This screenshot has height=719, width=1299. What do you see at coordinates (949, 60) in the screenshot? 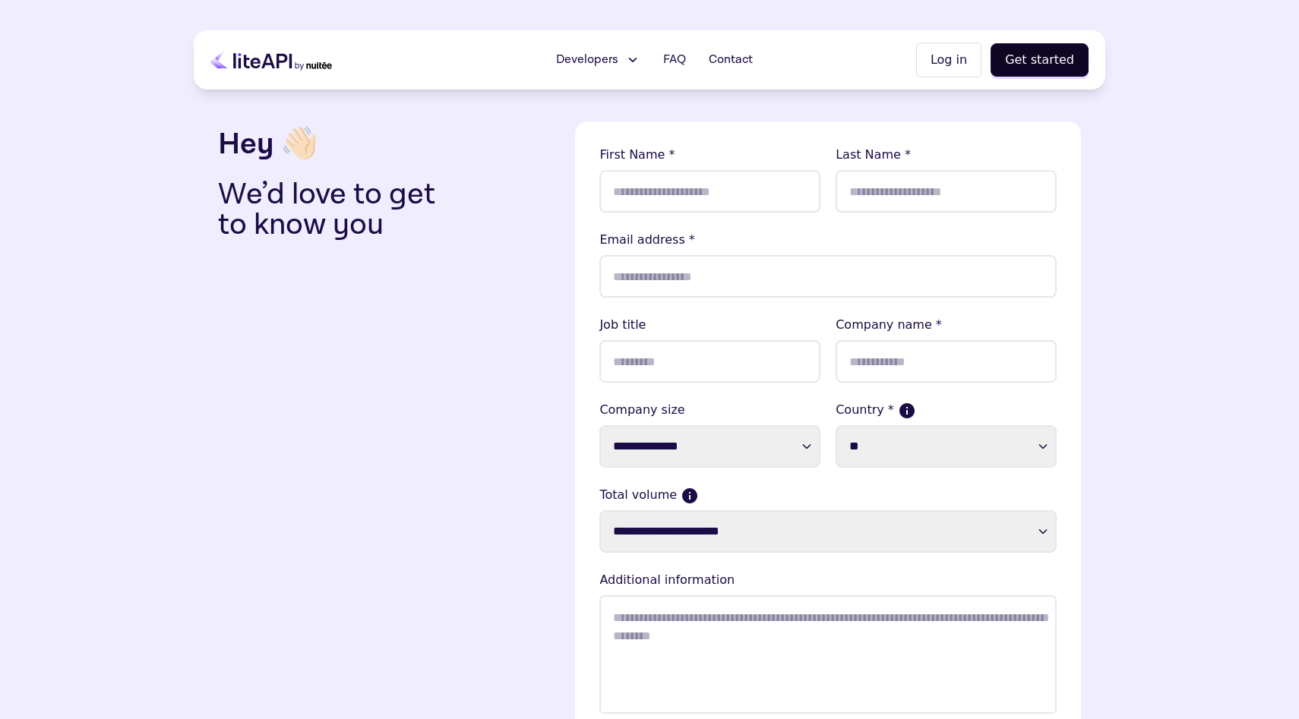
I see `button: Log in` at bounding box center [949, 60].